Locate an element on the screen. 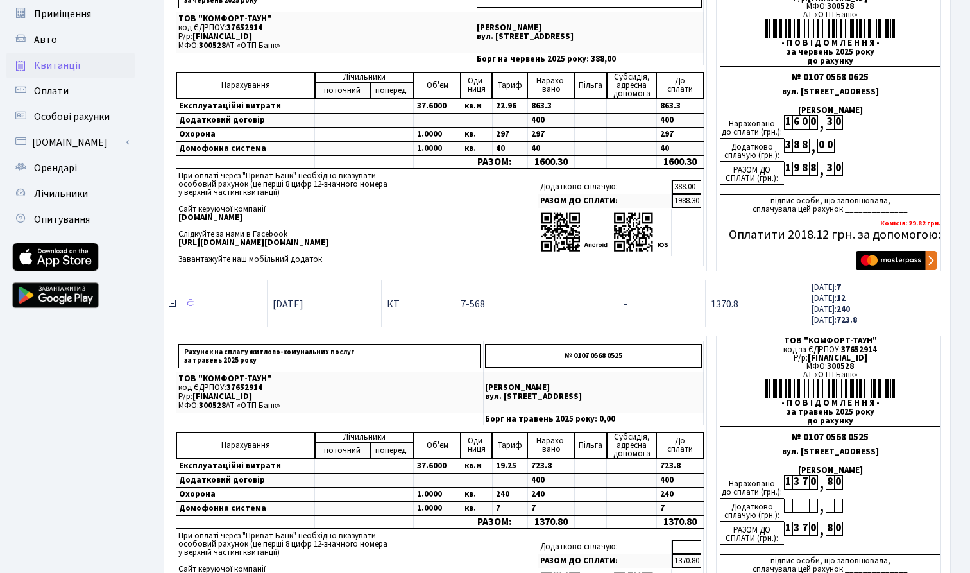 The height and width of the screenshot is (573, 970). b: Комісія: 29.82 грн. is located at coordinates (910, 223).